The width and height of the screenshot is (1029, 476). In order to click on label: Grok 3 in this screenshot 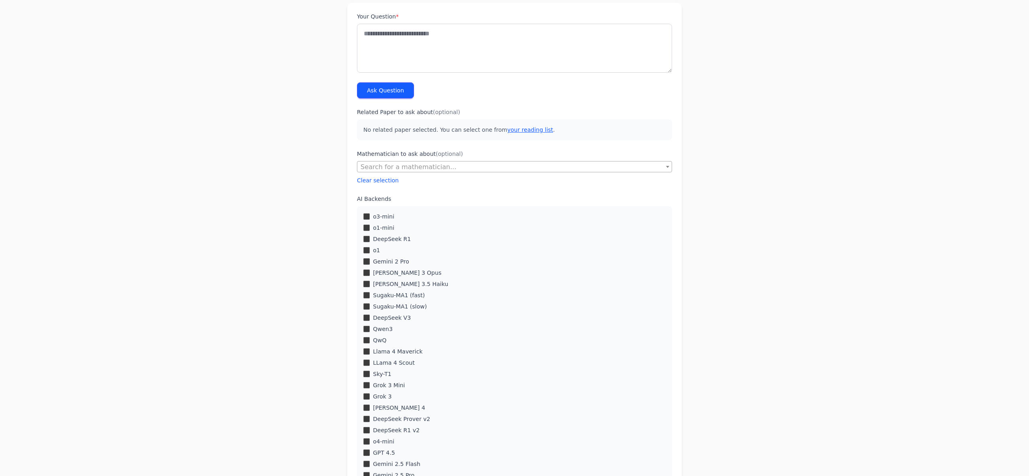, I will do `click(382, 397)`.